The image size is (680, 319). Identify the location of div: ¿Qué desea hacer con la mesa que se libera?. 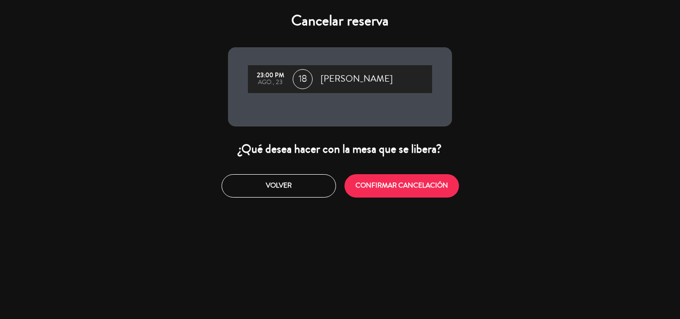
(340, 149).